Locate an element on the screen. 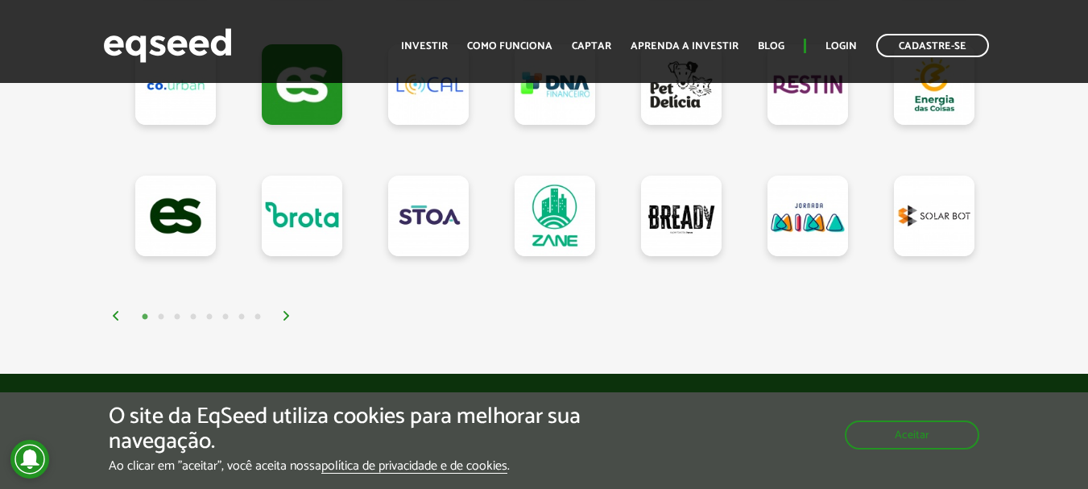  a: política de privacidade e de cookies is located at coordinates (414, 466).